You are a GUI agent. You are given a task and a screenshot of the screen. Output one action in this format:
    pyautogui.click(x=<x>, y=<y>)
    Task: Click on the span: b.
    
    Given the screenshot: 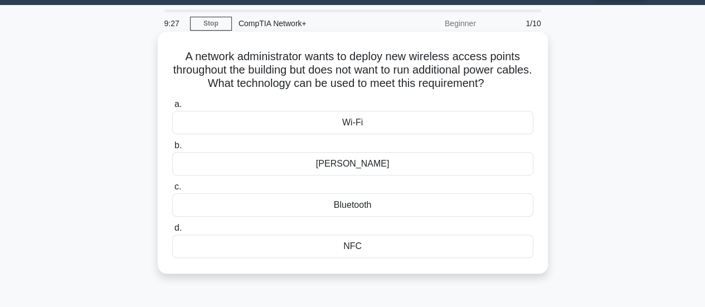 What is the action you would take?
    pyautogui.click(x=178, y=145)
    